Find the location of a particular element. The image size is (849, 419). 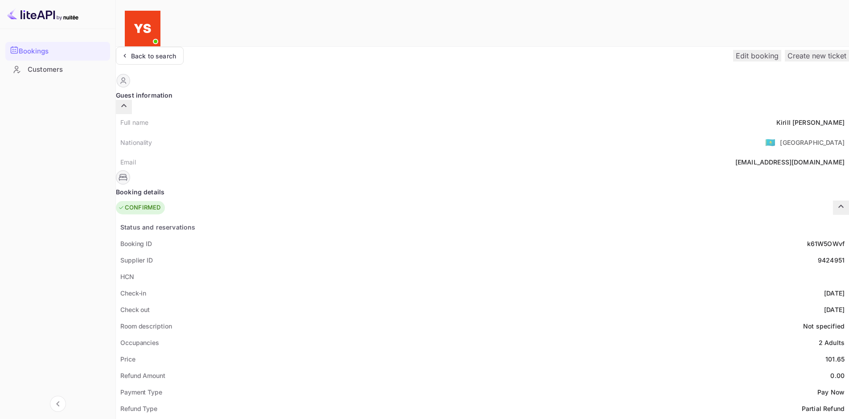

div: Booking details is located at coordinates (482, 192).